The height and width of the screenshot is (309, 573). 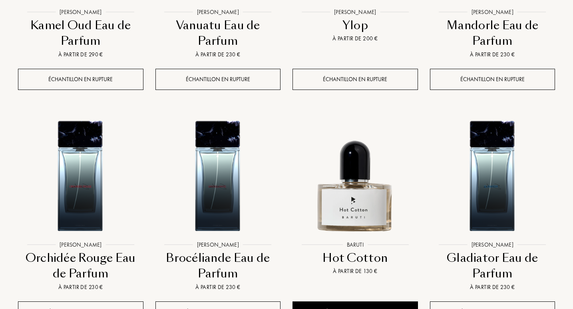 What do you see at coordinates (81, 33) in the screenshot?
I see `div: Kamel Oud Eau de Parfum` at bounding box center [81, 33].